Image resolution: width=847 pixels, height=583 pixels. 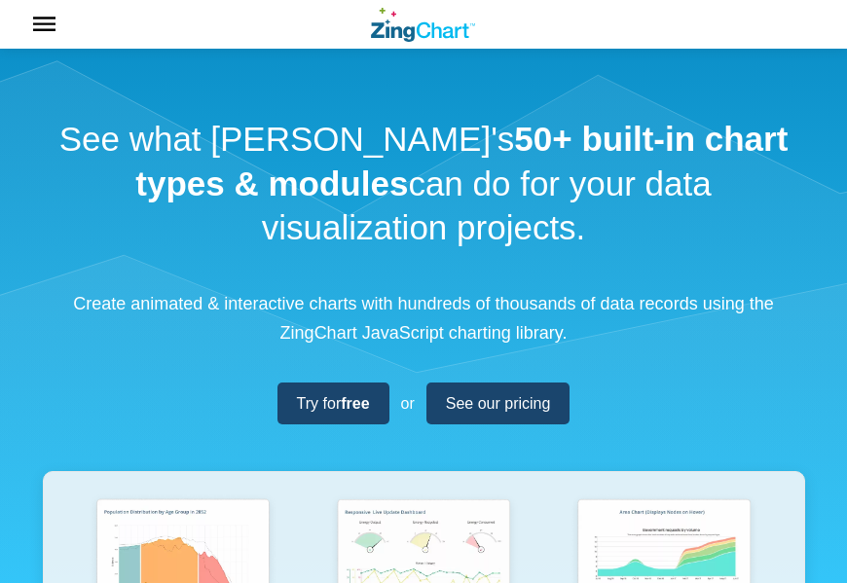 I want to click on a: ZingChart Logo. Click to return to the homepage, so click(x=423, y=24).